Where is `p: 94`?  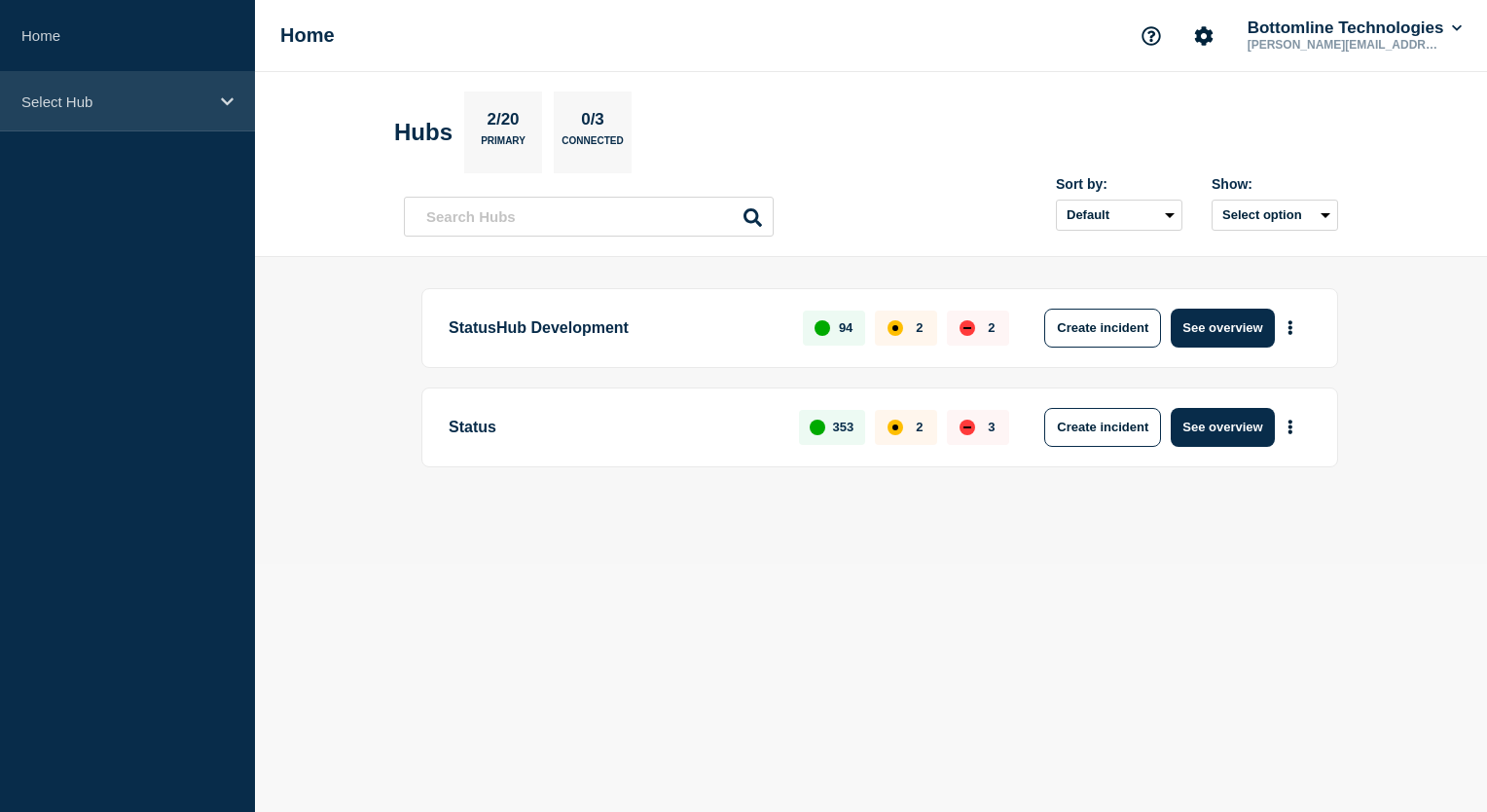
p: 94 is located at coordinates (846, 327).